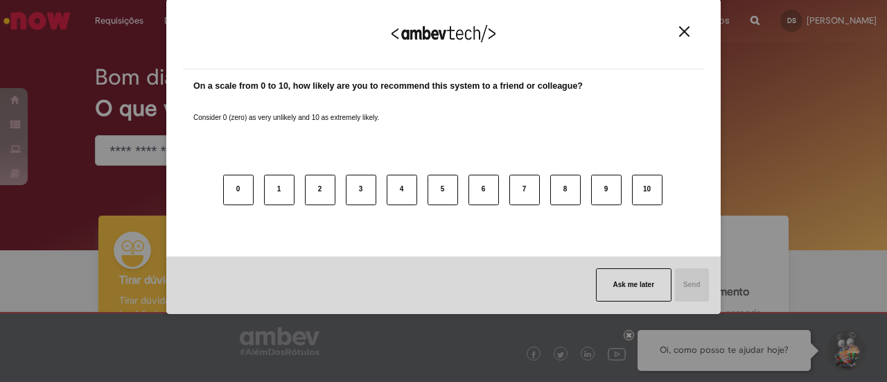 Image resolution: width=887 pixels, height=382 pixels. I want to click on button: 3, so click(361, 190).